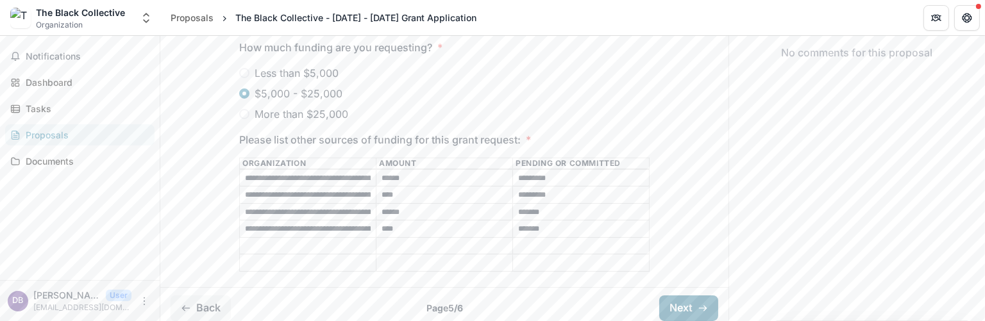 The image size is (985, 321). What do you see at coordinates (201, 308) in the screenshot?
I see `button: Back` at bounding box center [201, 308].